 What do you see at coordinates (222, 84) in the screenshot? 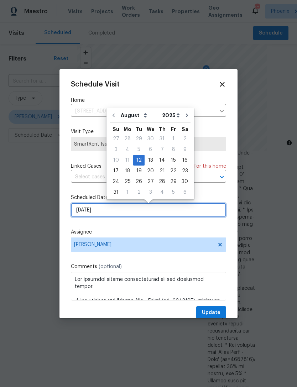
I see `span: Close` at bounding box center [222, 84].